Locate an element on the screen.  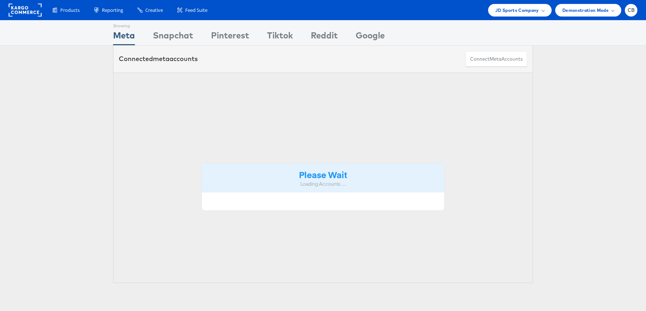
span: Reporting is located at coordinates (112, 10).